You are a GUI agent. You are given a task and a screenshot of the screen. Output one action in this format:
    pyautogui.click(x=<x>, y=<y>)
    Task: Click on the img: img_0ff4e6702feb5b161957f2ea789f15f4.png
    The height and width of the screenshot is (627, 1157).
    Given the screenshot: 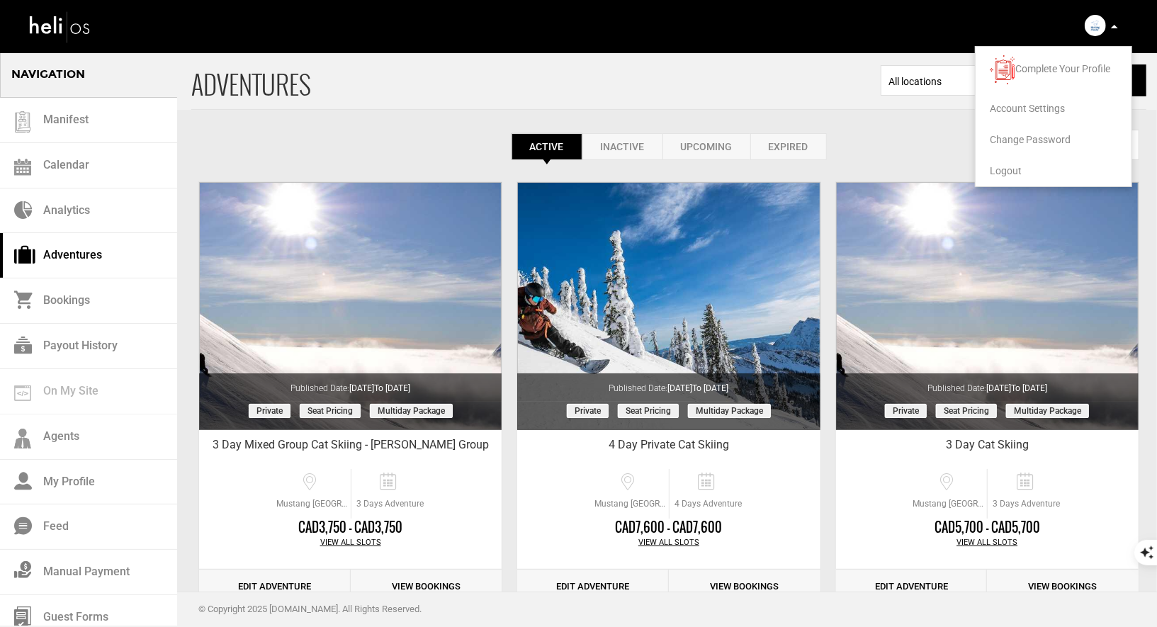 What is the action you would take?
    pyautogui.click(x=1095, y=26)
    